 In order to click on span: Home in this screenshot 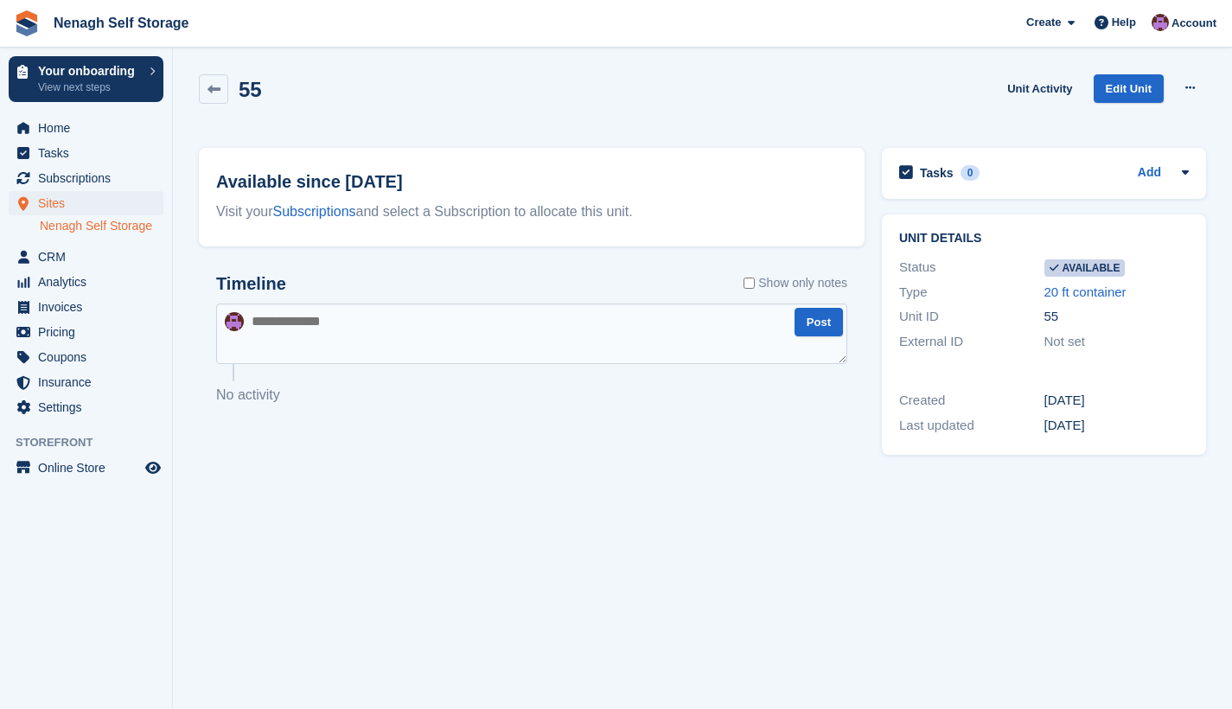, I will do `click(90, 128)`.